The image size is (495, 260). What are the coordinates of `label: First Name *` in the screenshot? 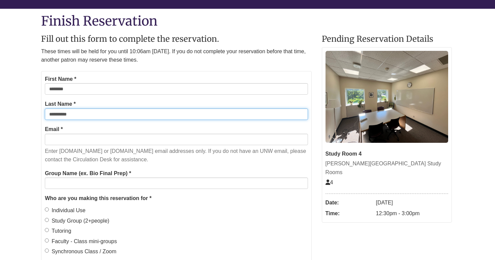 It's located at (60, 79).